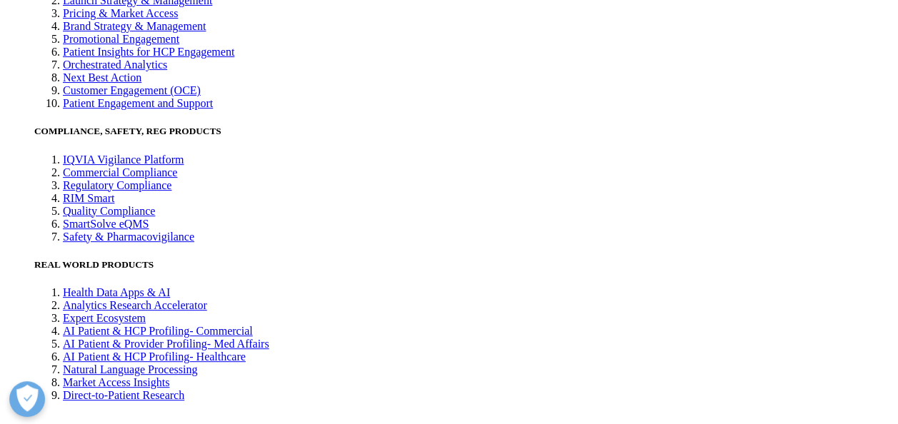 The width and height of the screenshot is (898, 424). I want to click on a: AI Patient & HCP Profiling- Commercial, so click(158, 331).